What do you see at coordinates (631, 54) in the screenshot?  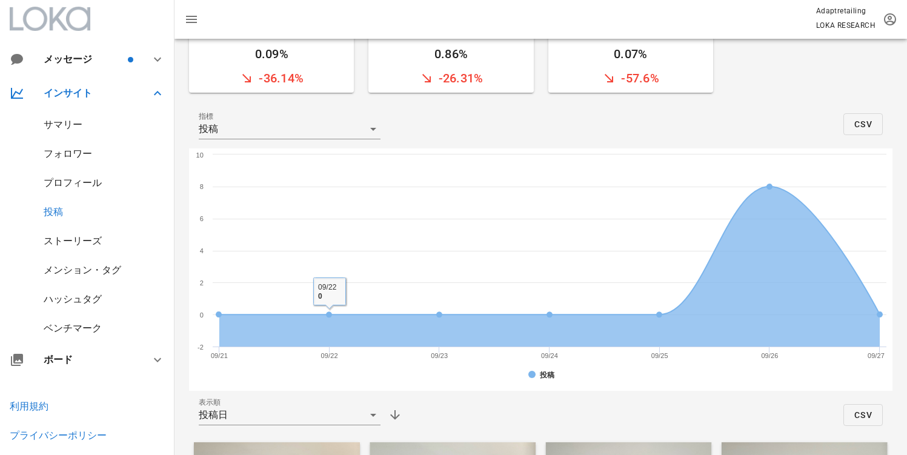 I see `div: 0.07%` at bounding box center [631, 54].